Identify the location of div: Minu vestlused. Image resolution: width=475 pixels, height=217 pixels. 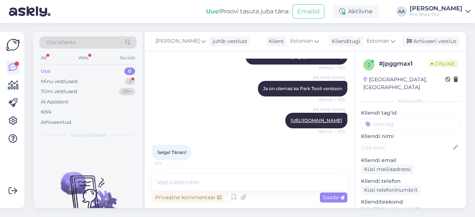
(59, 82).